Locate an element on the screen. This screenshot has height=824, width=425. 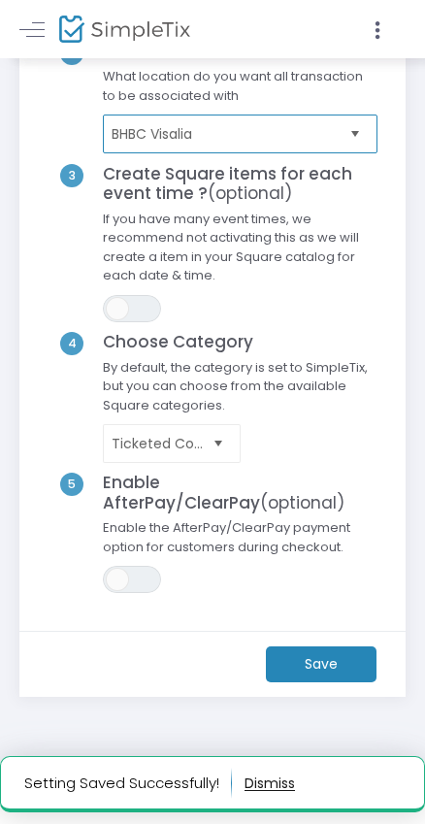
h4: Create Square items for each event time ? is located at coordinates (240, 184).